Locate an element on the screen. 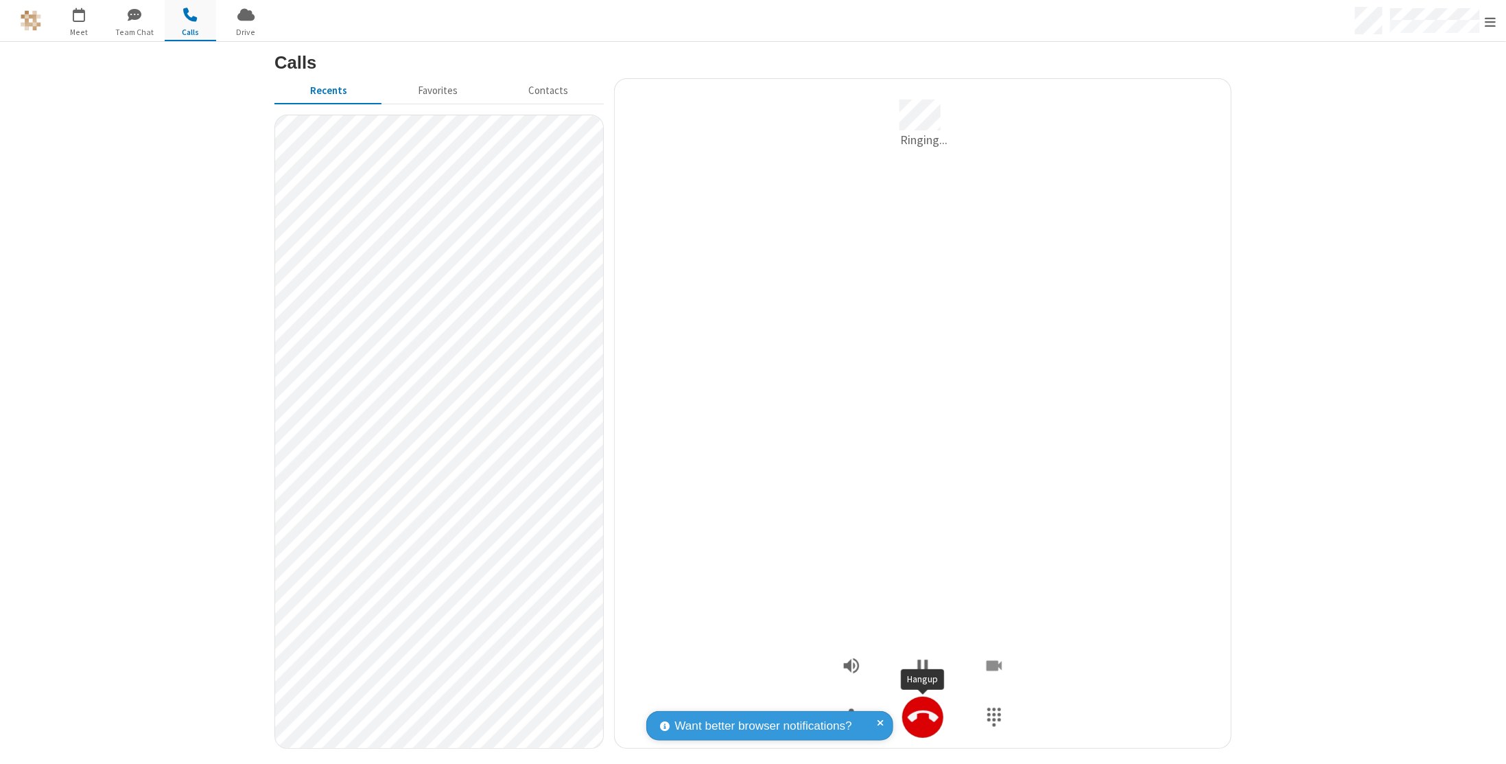 This screenshot has height=764, width=1506. button: Hangup is located at coordinates (923, 717).